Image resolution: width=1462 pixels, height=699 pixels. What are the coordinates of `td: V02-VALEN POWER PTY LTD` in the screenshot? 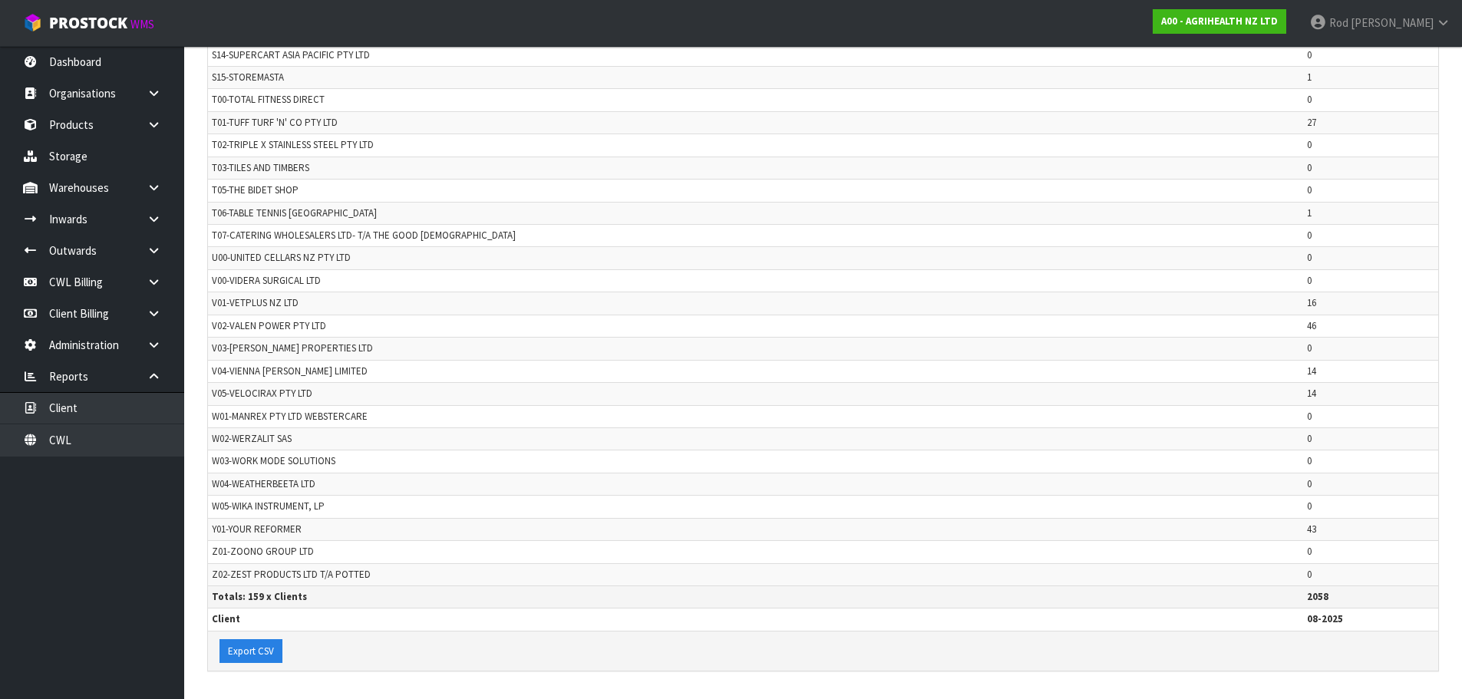 It's located at (755, 325).